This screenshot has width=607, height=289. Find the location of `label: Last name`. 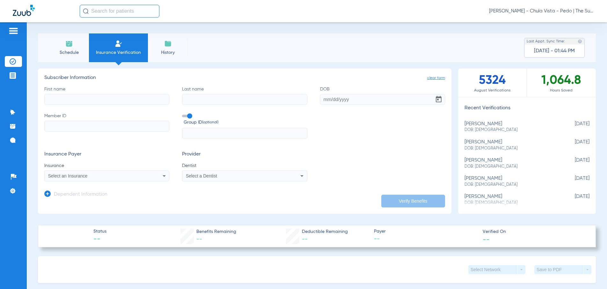

label: Last name is located at coordinates (245, 95).